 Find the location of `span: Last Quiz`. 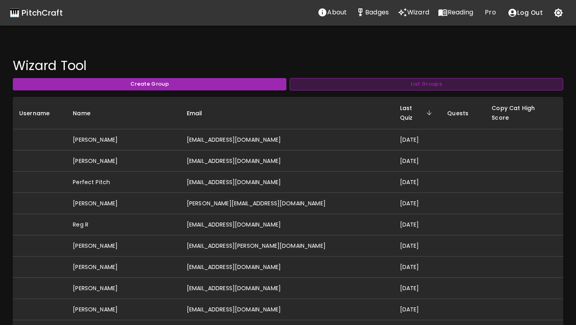

span: Last Quiz is located at coordinates (417, 113).